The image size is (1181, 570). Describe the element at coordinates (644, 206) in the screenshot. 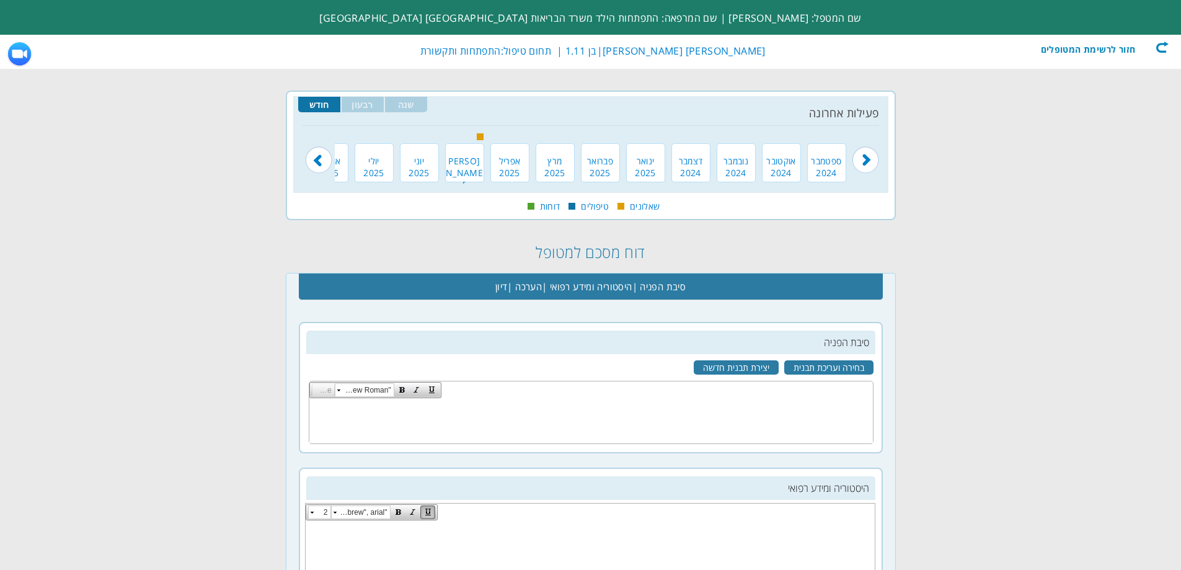

I see `span: שאלונים` at that location.